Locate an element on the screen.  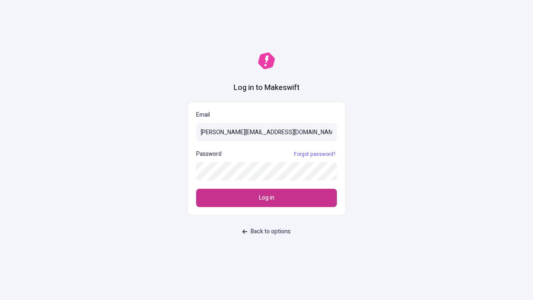
span: Log in is located at coordinates (267, 198).